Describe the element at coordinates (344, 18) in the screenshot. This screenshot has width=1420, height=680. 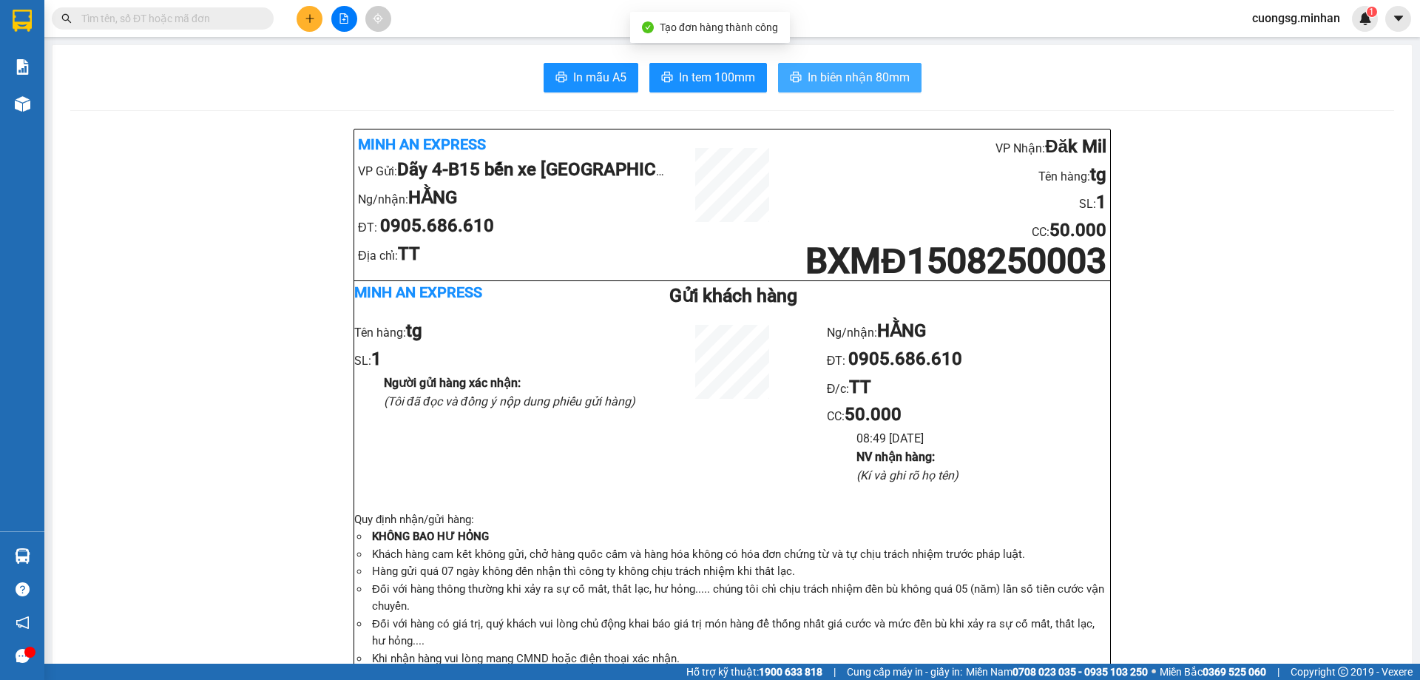
I see `button: file-add` at that location.